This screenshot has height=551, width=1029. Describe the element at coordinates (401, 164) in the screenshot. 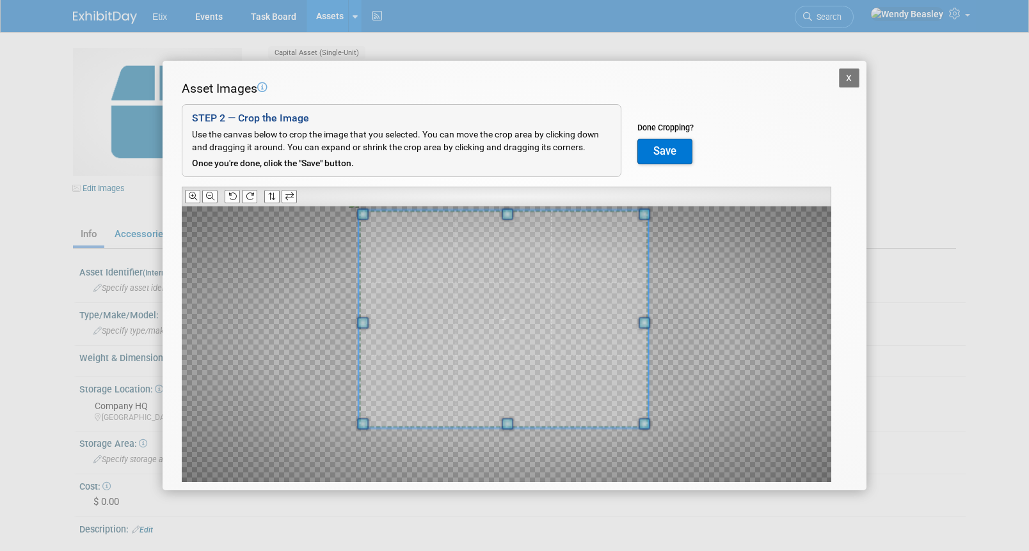

I see `div: Once you're done, click the "Save" button.` at that location.